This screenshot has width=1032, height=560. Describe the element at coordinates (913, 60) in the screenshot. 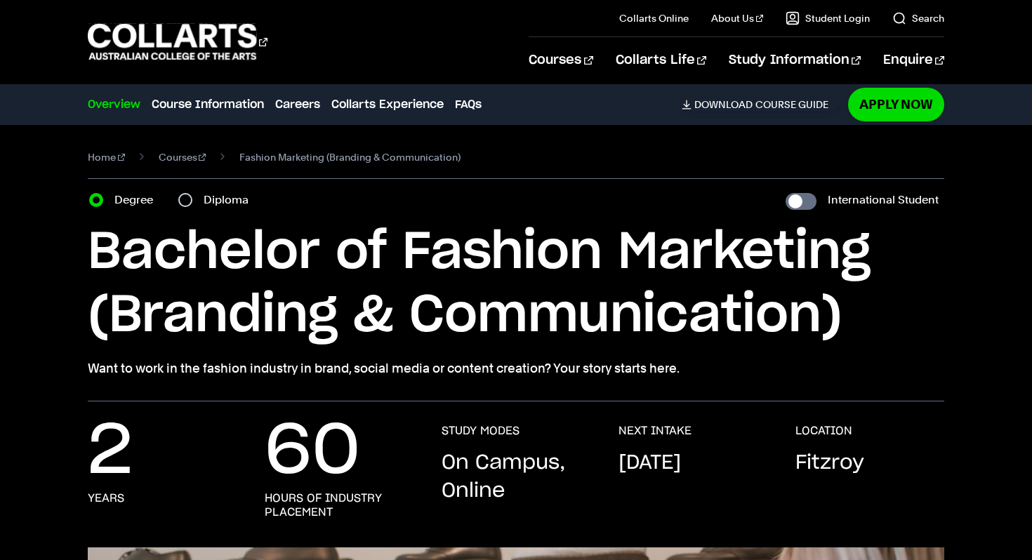

I see `a: Enquire` at that location.